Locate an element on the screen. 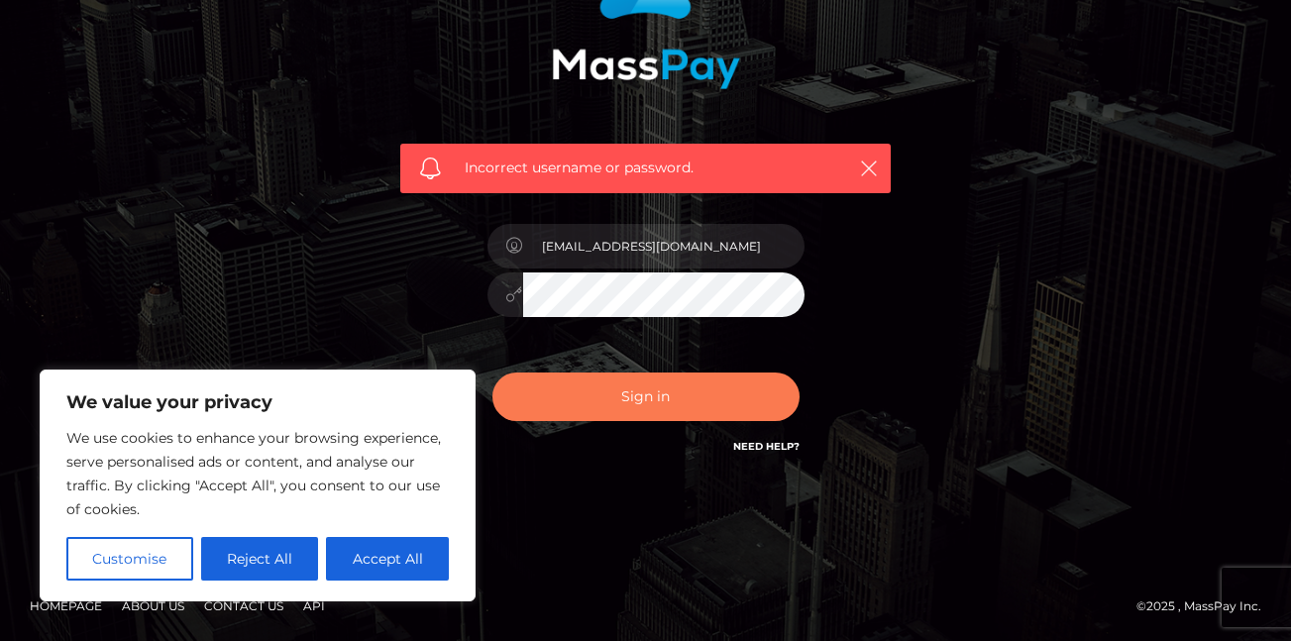 Image resolution: width=1291 pixels, height=641 pixels. a: Need Help? is located at coordinates (766, 446).